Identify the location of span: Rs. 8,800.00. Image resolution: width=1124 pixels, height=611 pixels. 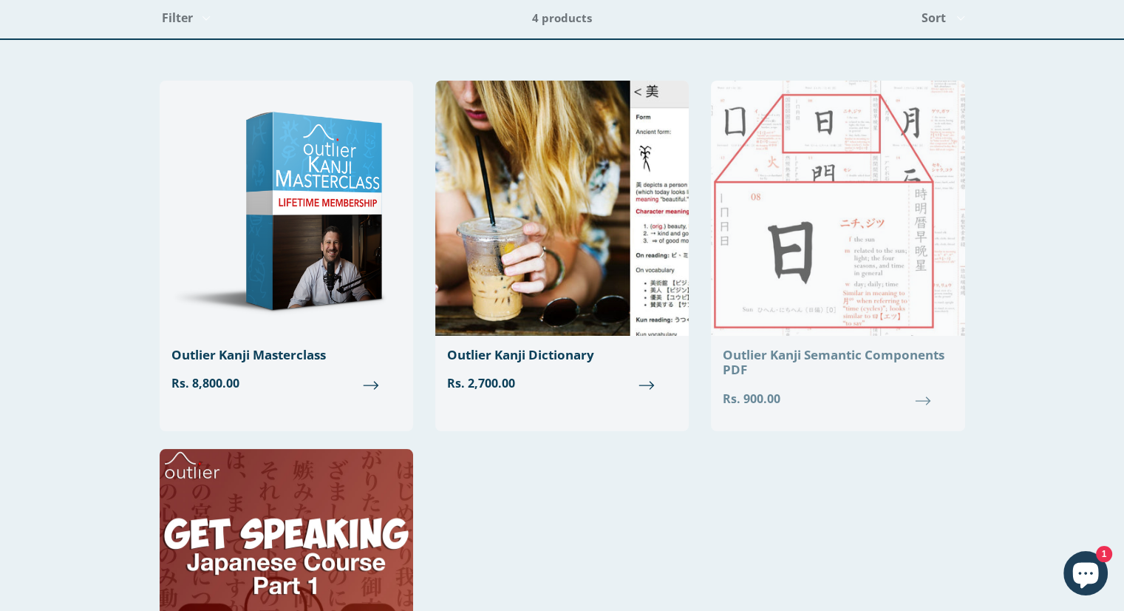
(286, 383).